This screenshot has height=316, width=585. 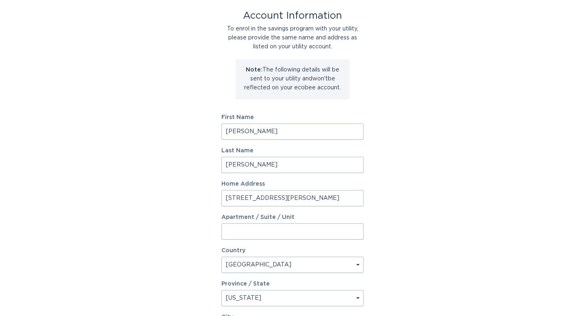 What do you see at coordinates (254, 70) in the screenshot?
I see `strong: Note:` at bounding box center [254, 70].